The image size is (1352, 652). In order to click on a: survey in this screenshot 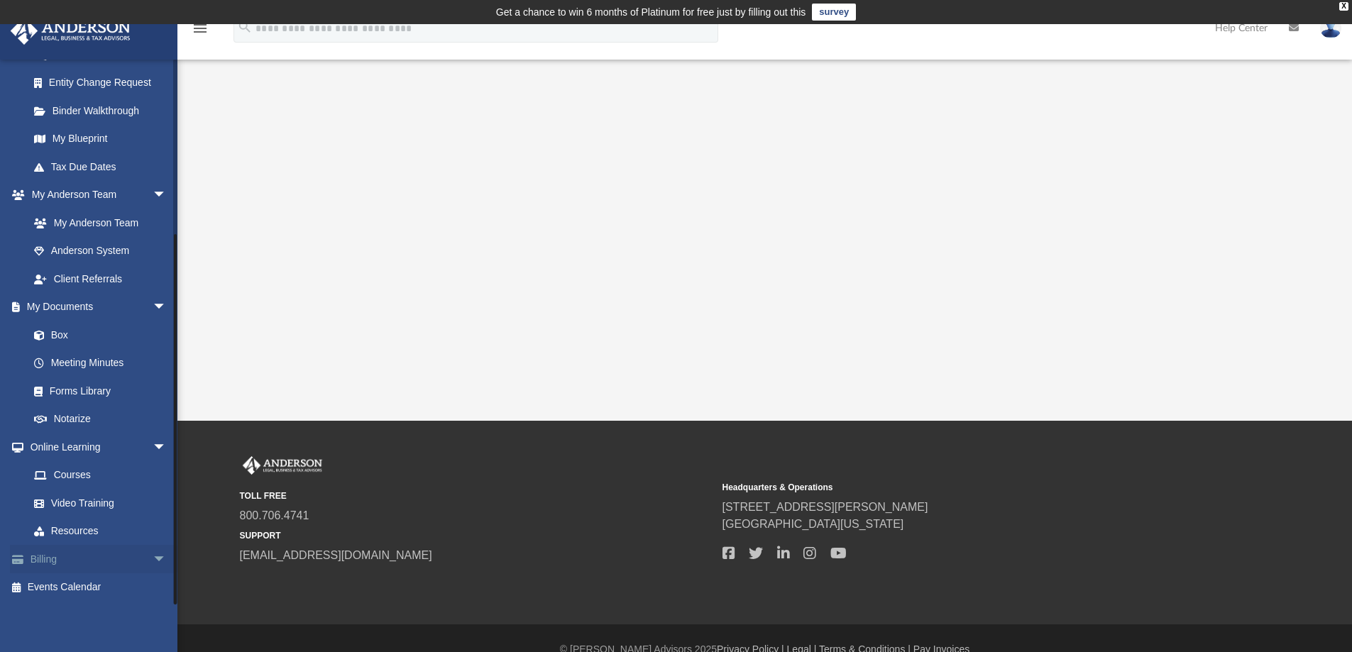, I will do `click(834, 12)`.